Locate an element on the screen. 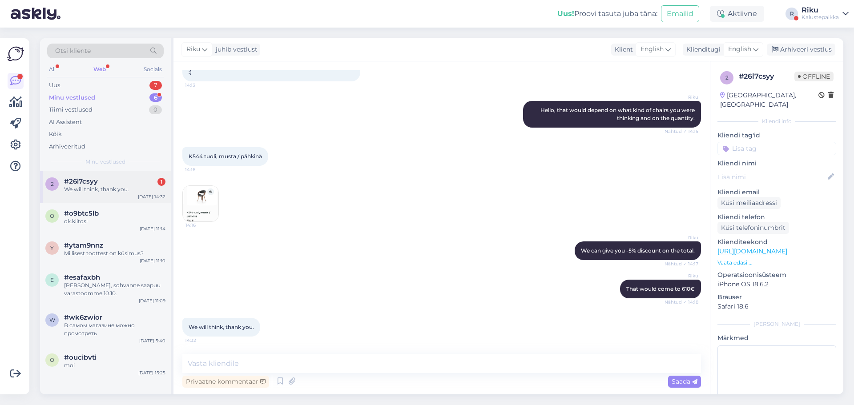 The height and width of the screenshot is (405, 854). span: Saada is located at coordinates (685, 382).